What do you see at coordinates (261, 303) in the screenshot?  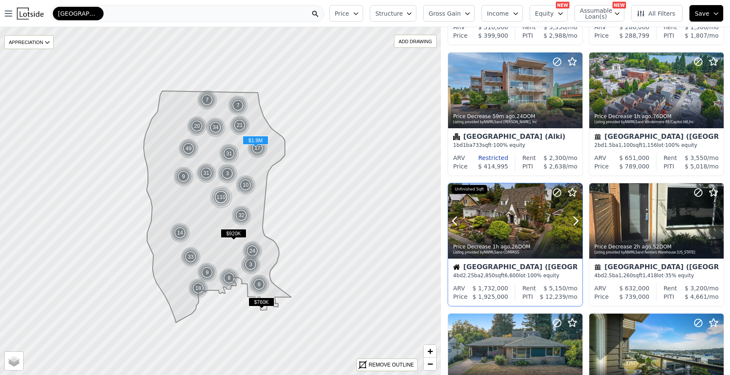 I see `div: $760K` at bounding box center [261, 303].